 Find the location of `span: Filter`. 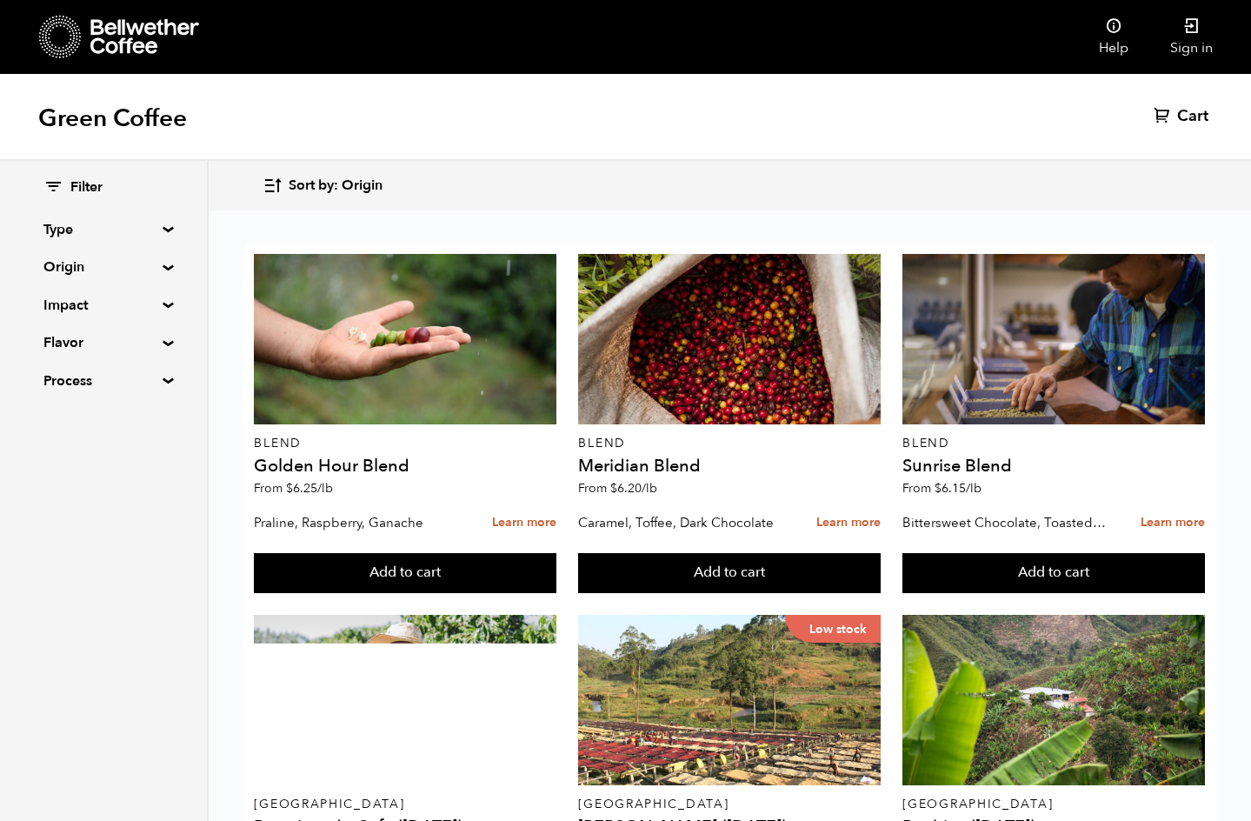

span: Filter is located at coordinates (86, 188).